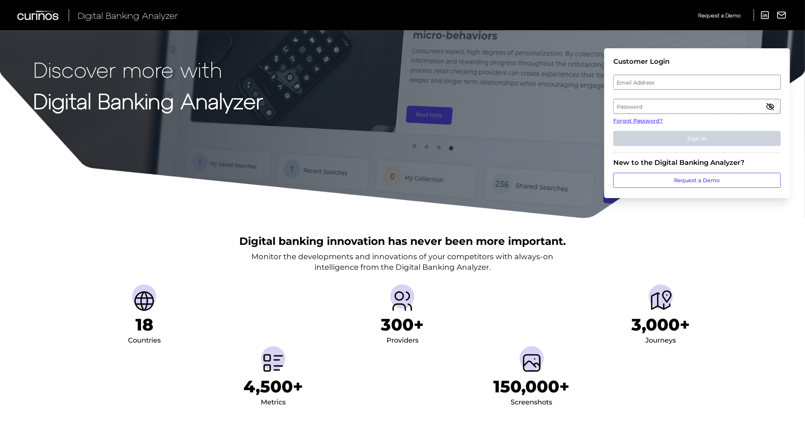 This screenshot has height=432, width=805. Describe the element at coordinates (660, 341) in the screenshot. I see `div: Journeys` at that location.